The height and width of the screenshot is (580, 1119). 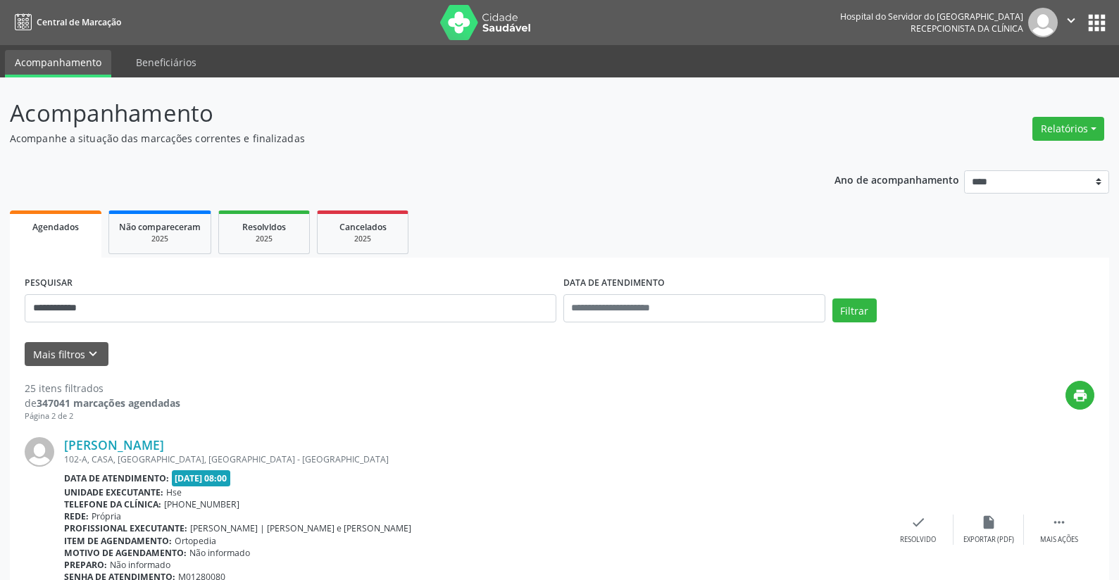 What do you see at coordinates (195, 541) in the screenshot?
I see `span: Ortopedia` at bounding box center [195, 541].